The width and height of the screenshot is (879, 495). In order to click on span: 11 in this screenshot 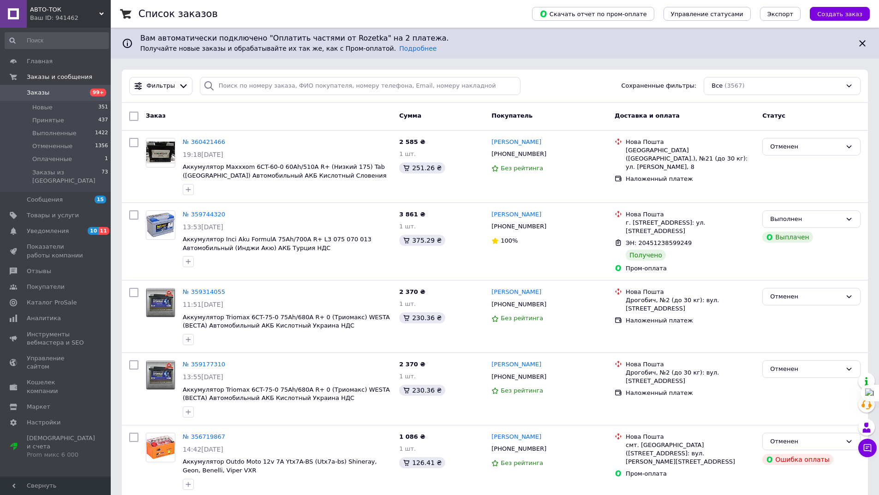, I will do `click(103, 231)`.